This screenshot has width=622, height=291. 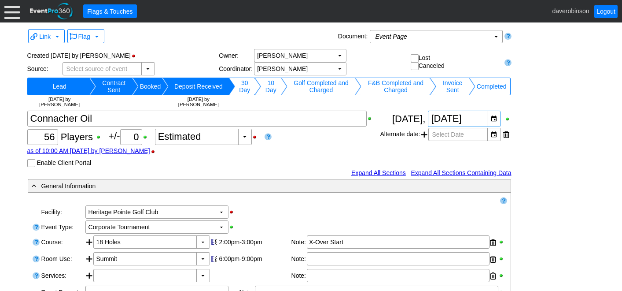 What do you see at coordinates (379, 173) in the screenshot?
I see `a: Expand All Sections` at bounding box center [379, 173].